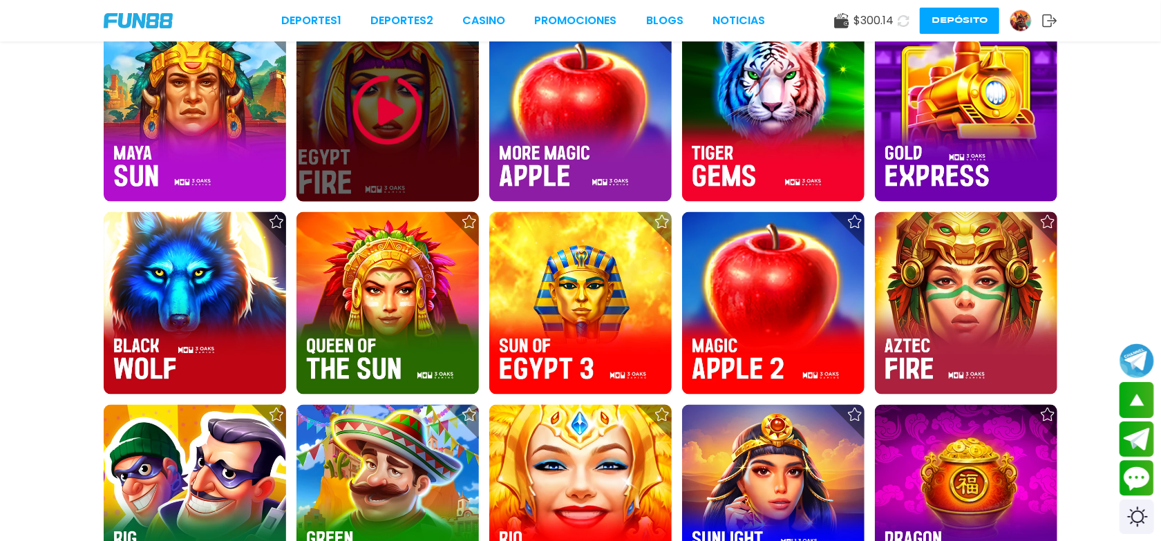 The width and height of the screenshot is (1161, 541). What do you see at coordinates (739, 21) in the screenshot?
I see `a: NOTICIAS` at bounding box center [739, 21].